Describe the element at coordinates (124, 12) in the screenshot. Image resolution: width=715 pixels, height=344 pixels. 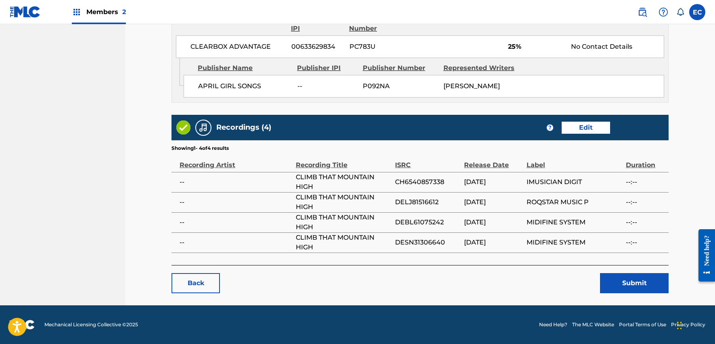
I see `span: 2` at that location.